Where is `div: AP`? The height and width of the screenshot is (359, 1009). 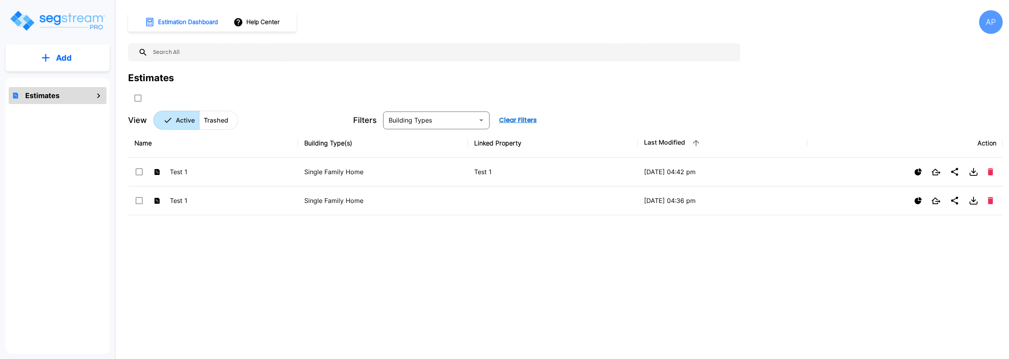 div: AP is located at coordinates (991, 22).